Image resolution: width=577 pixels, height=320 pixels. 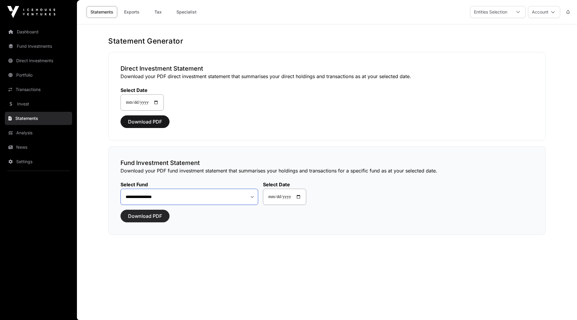 What do you see at coordinates (327, 69) in the screenshot?
I see `h3: Direct Investment Statement` at bounding box center [327, 69].